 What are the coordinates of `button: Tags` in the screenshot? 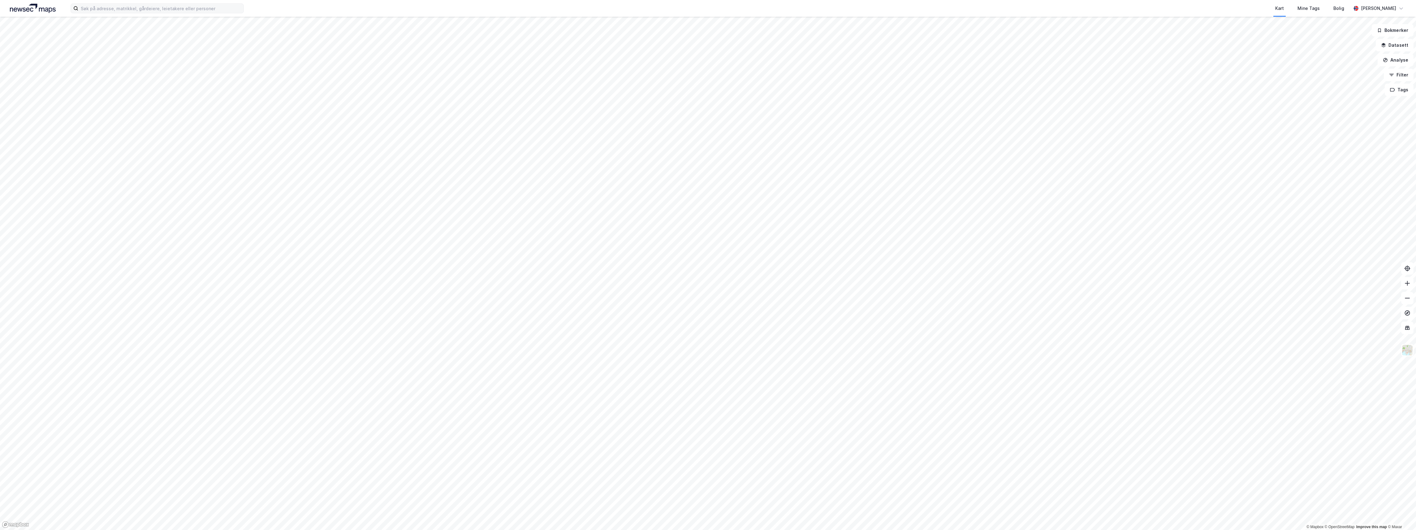 It's located at (1399, 90).